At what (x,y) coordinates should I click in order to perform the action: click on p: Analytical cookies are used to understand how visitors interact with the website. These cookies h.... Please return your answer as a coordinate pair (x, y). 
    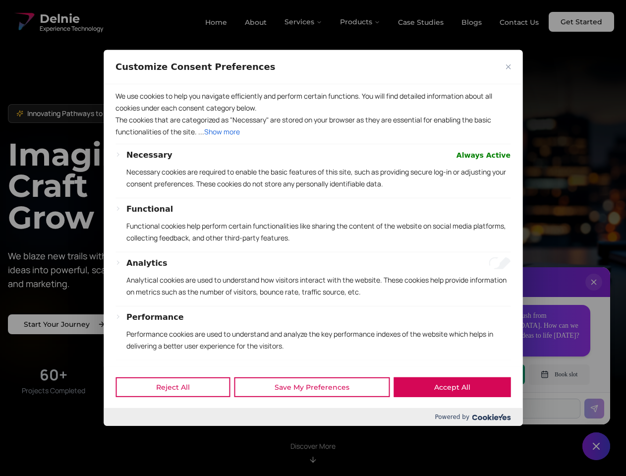
    Looking at the image, I should click on (318, 286).